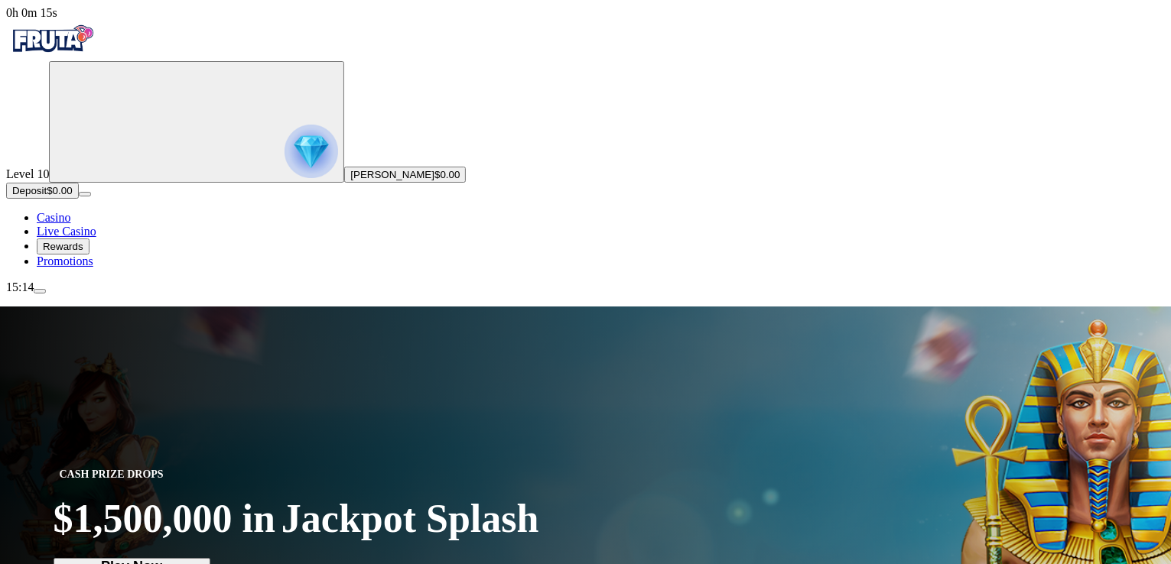 Image resolution: width=1171 pixels, height=564 pixels. What do you see at coordinates (52, 39) in the screenshot?
I see `img: Fruta` at bounding box center [52, 39].